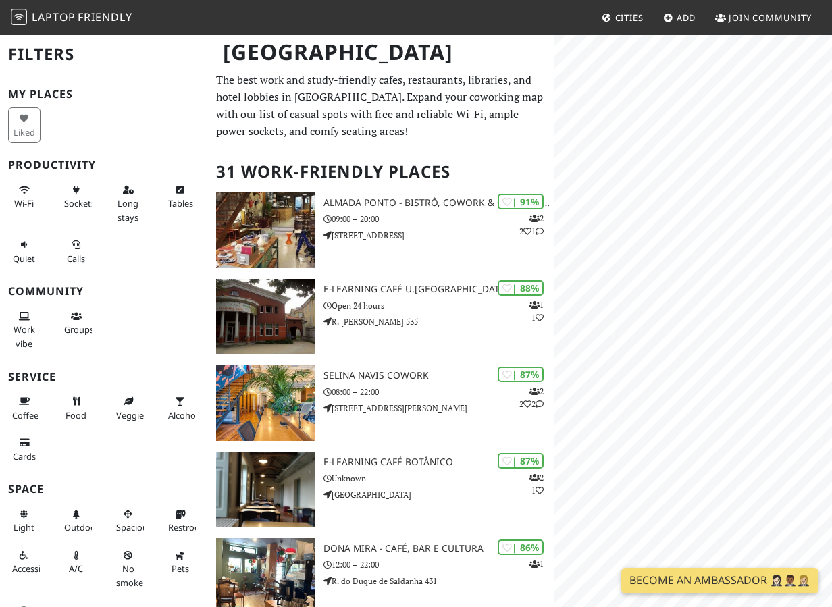 The width and height of the screenshot is (832, 607). Describe the element at coordinates (536, 311) in the screenshot. I see `p: 1 1` at that location.